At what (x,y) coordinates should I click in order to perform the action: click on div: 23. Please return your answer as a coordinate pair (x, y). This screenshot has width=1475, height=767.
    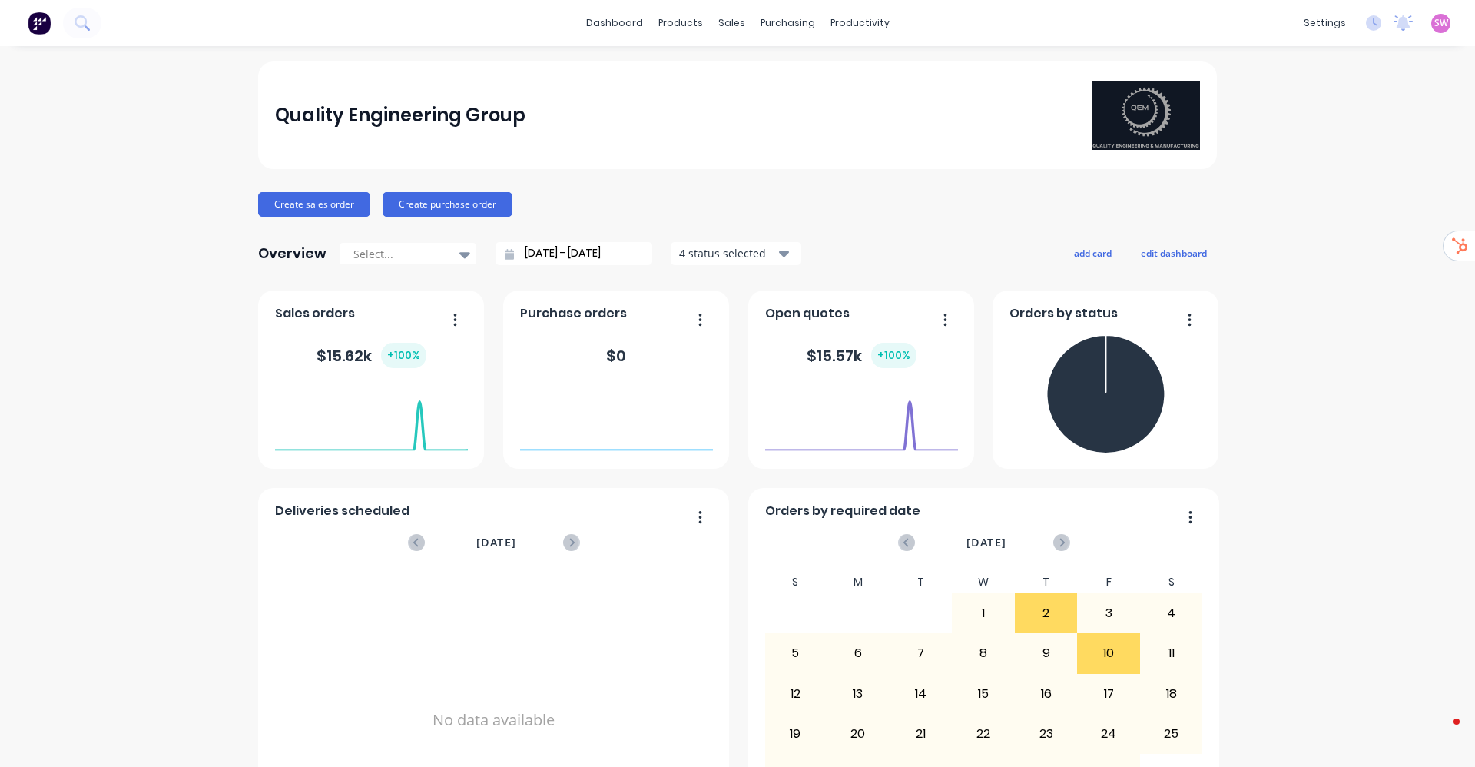
    Looking at the image, I should click on (1046, 734).